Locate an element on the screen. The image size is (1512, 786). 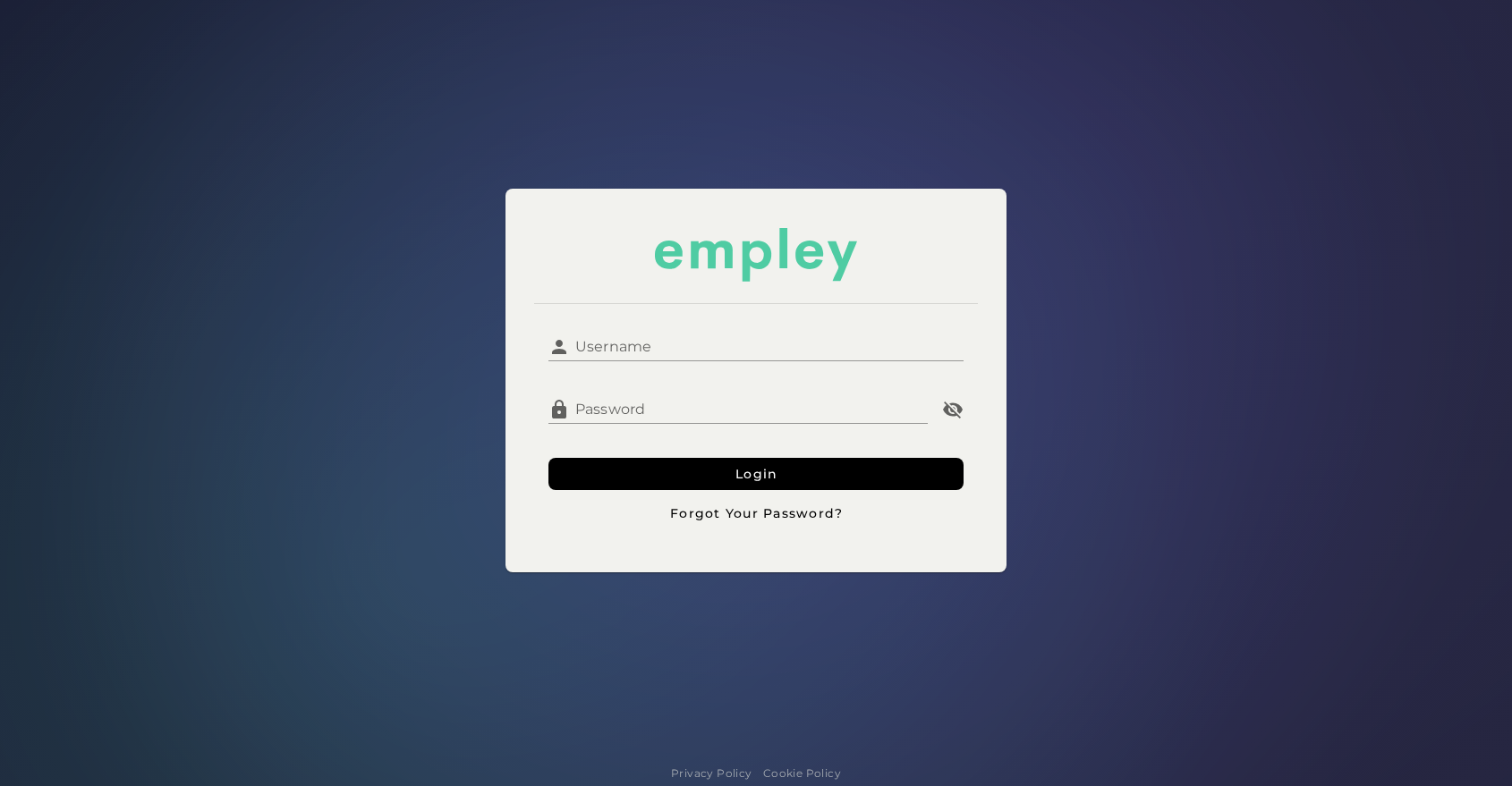
span: Forgot Your Password? is located at coordinates (756, 513).